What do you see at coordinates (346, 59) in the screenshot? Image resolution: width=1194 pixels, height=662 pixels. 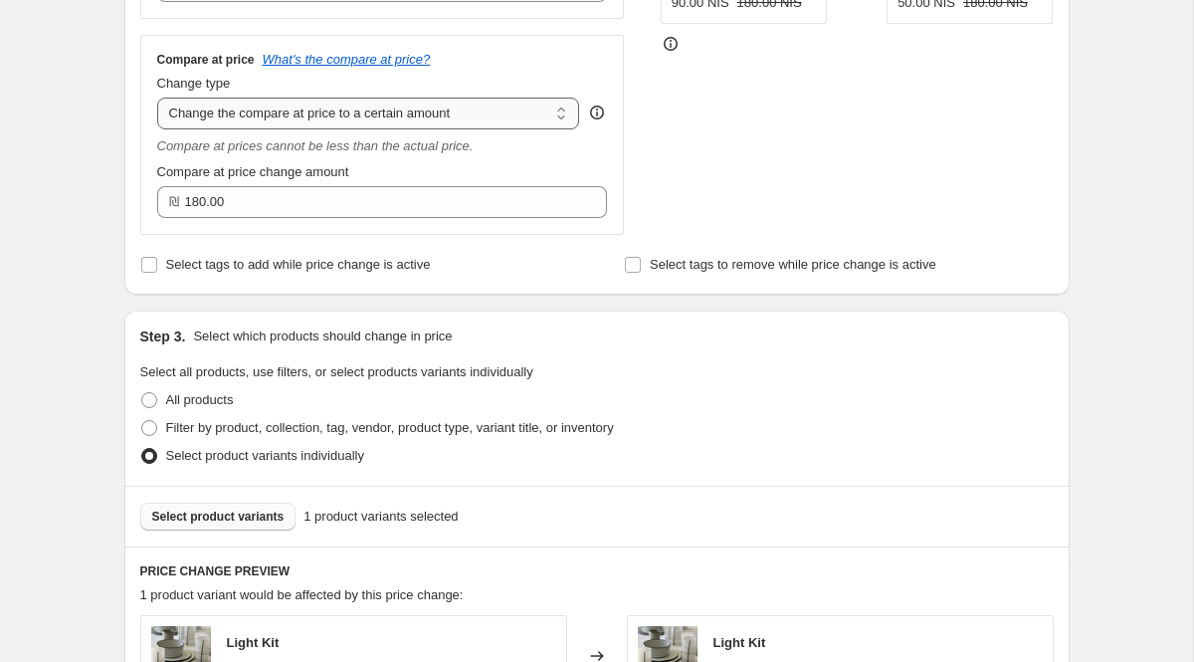 I see `i: What's the compare at price?` at bounding box center [346, 59].